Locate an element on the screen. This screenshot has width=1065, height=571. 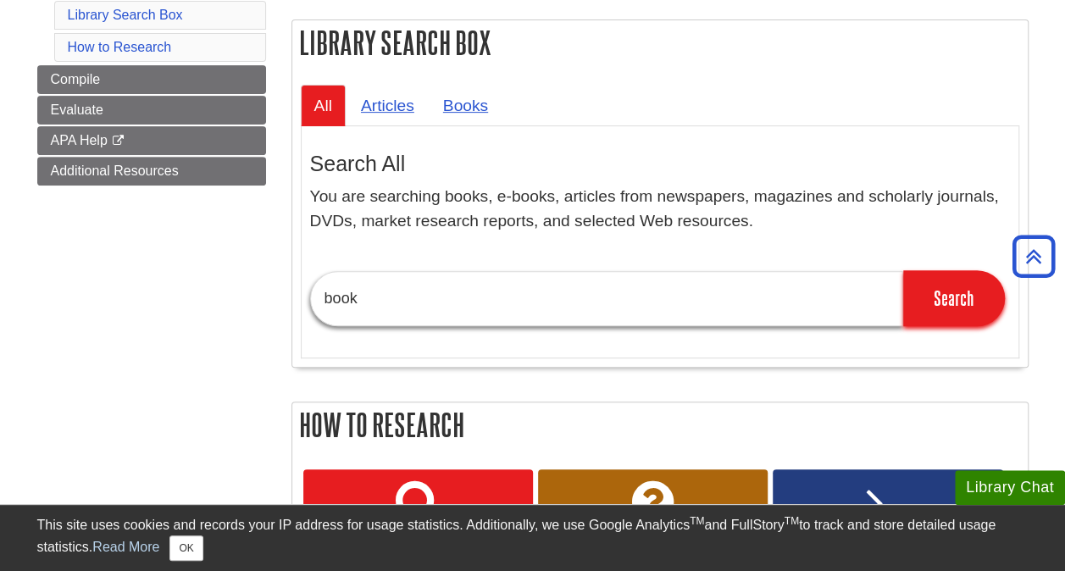
span: Evaluate is located at coordinates (77, 109).